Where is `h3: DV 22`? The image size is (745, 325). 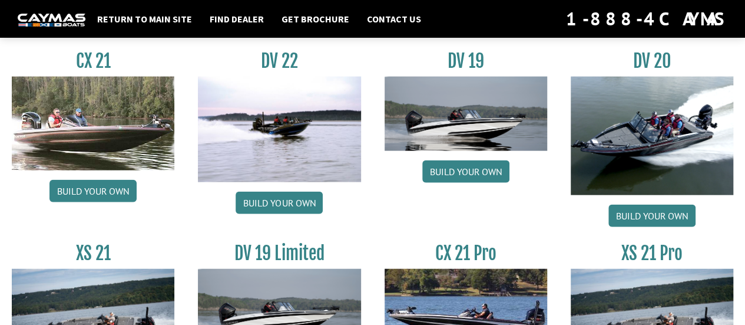
h3: DV 22 is located at coordinates (279, 61).